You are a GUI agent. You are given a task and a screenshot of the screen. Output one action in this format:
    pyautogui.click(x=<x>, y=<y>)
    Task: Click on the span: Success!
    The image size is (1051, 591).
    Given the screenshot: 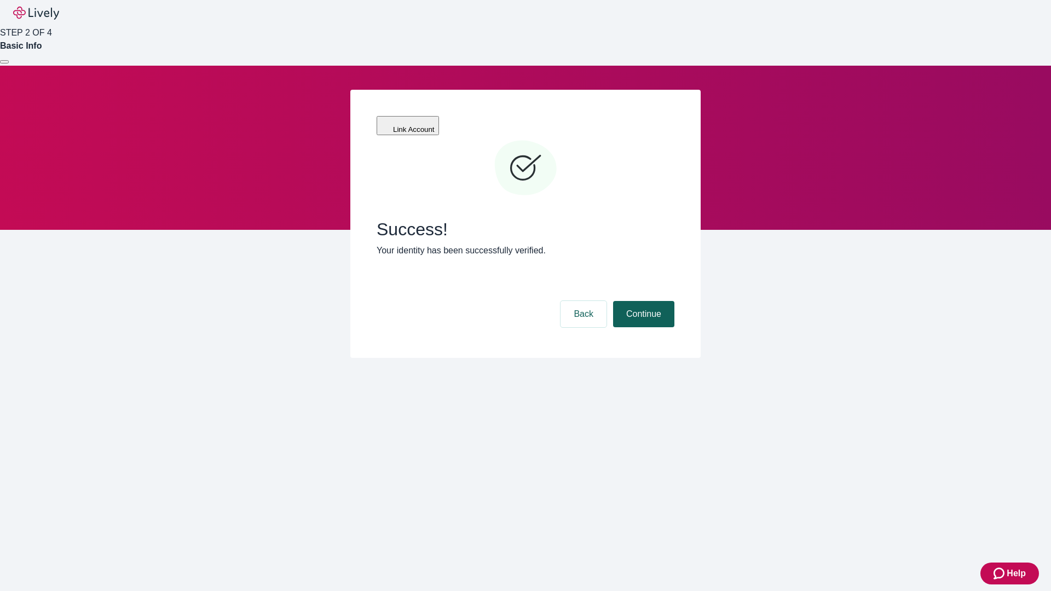 What is the action you would take?
    pyautogui.click(x=525, y=229)
    